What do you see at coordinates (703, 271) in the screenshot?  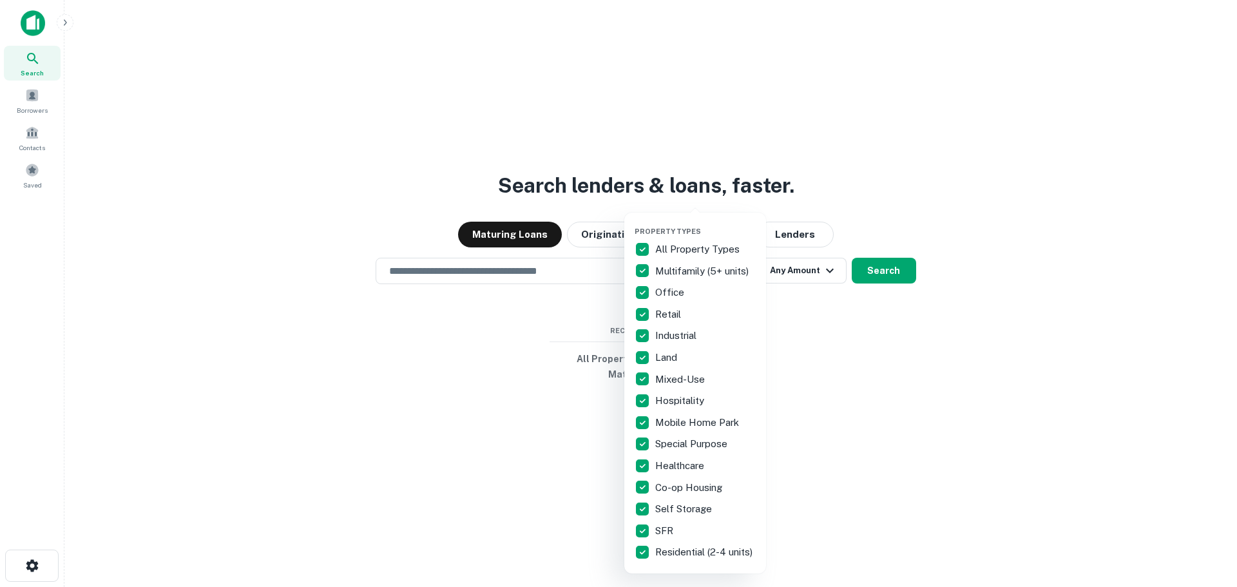 I see `p: Multifamily (5+ units)` at bounding box center [703, 271].